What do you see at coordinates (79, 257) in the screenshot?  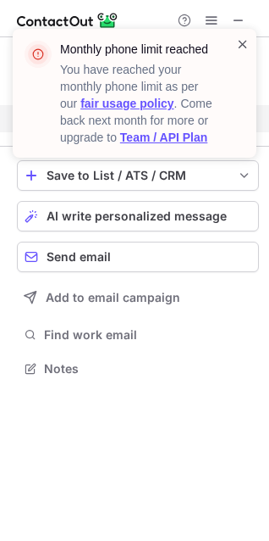 I see `span: Send email` at bounding box center [79, 257].